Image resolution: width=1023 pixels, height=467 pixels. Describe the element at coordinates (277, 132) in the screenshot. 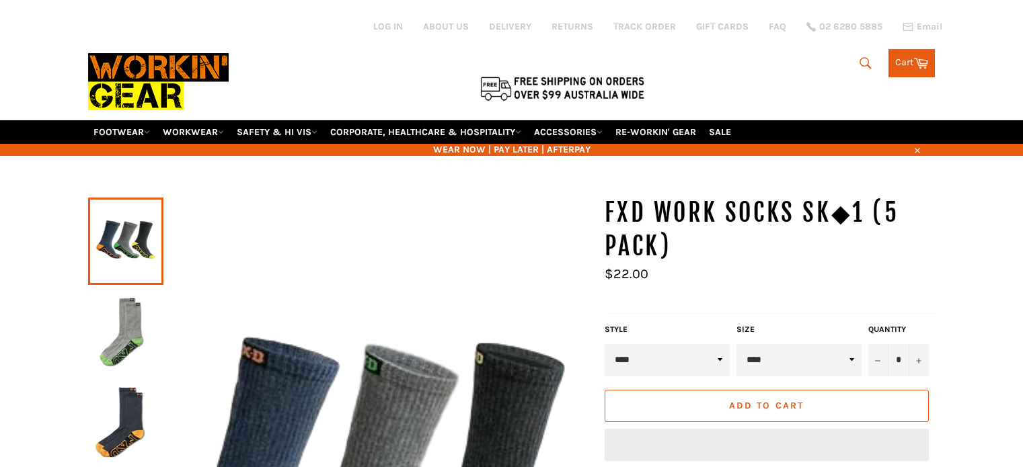

I see `a: SAFETY & HI VIS` at that location.